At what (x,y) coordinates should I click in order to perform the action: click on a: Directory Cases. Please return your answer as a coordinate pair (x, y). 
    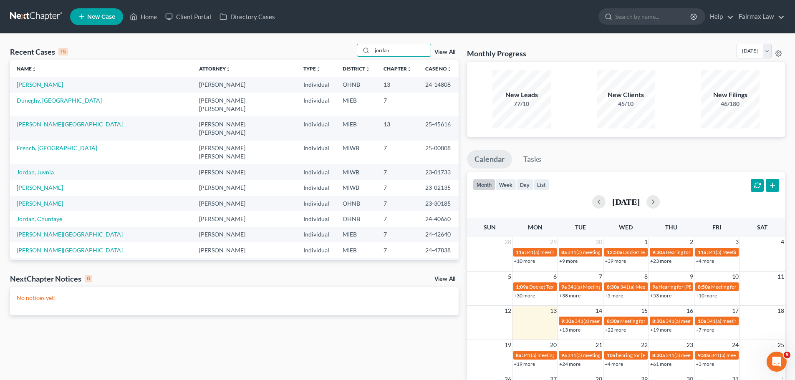
    Looking at the image, I should click on (247, 17).